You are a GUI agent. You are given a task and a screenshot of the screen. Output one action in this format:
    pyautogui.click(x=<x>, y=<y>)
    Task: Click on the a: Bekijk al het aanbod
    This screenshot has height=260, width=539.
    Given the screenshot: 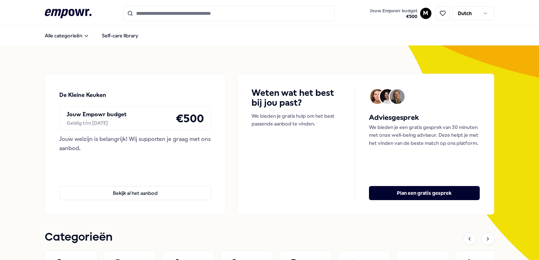 What is the action you would take?
    pyautogui.click(x=135, y=188)
    